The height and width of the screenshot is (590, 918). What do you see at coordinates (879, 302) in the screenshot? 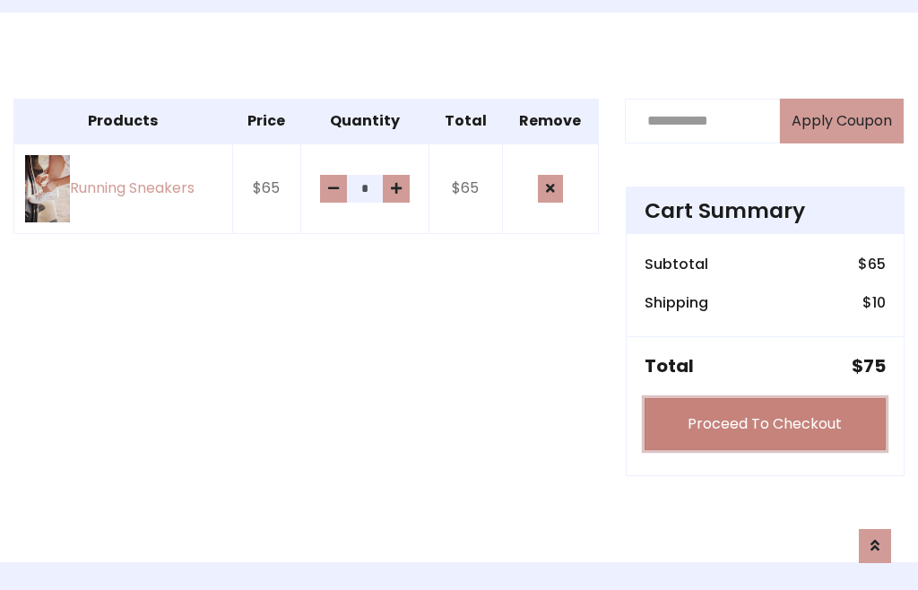
I see `span: 10` at bounding box center [879, 302].